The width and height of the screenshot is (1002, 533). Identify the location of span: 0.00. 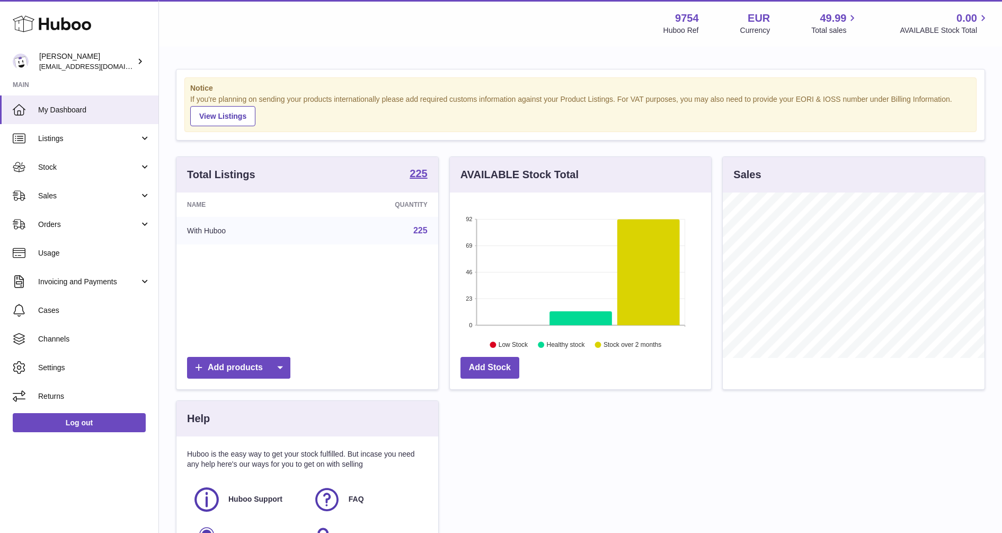
(966, 18).